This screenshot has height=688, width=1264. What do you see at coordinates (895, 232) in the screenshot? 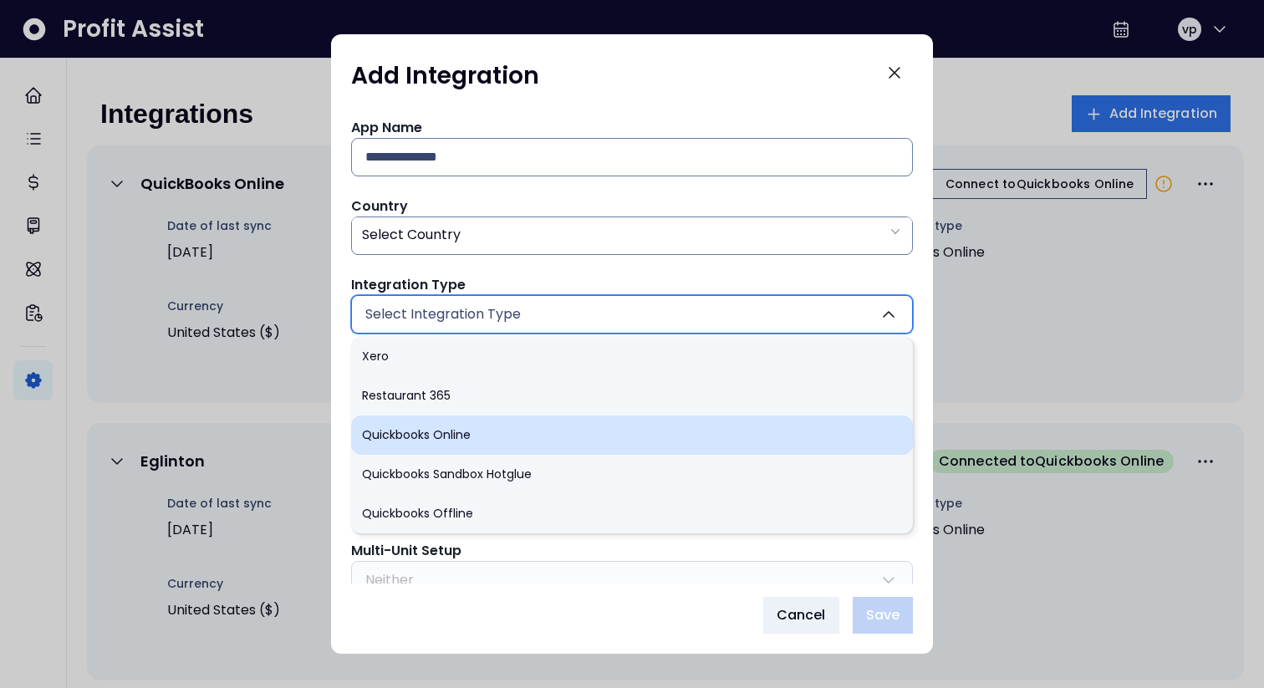
I see `svg: arrow down line` at bounding box center [895, 232].